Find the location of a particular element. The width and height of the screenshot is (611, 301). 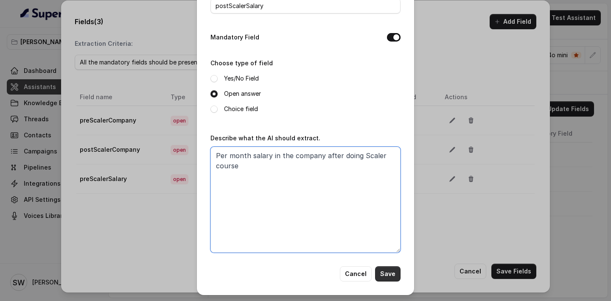

label: Mandatory Field is located at coordinates (235, 37).